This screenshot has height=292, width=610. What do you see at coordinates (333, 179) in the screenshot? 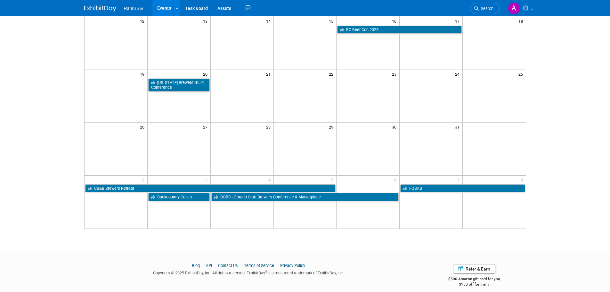
I see `span: 5` at bounding box center [333, 179].